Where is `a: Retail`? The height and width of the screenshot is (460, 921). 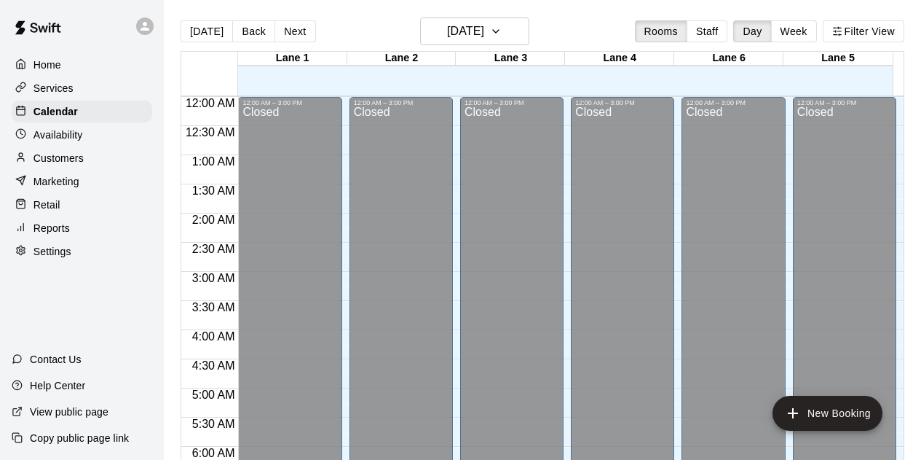 a: Retail is located at coordinates (82, 205).